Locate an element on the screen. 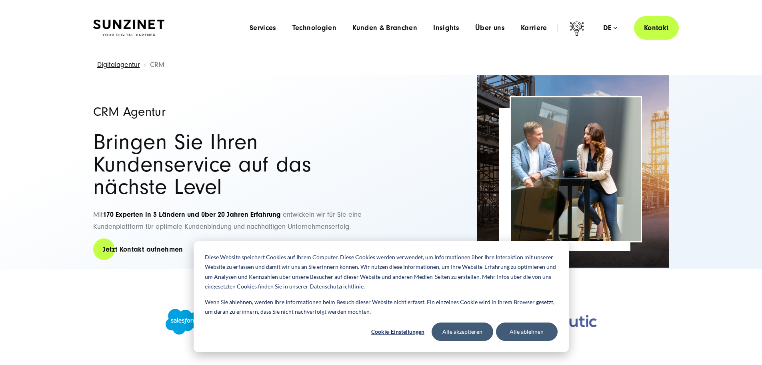  img: SUNZINET Full Service Digital Agentur is located at coordinates (129, 28).